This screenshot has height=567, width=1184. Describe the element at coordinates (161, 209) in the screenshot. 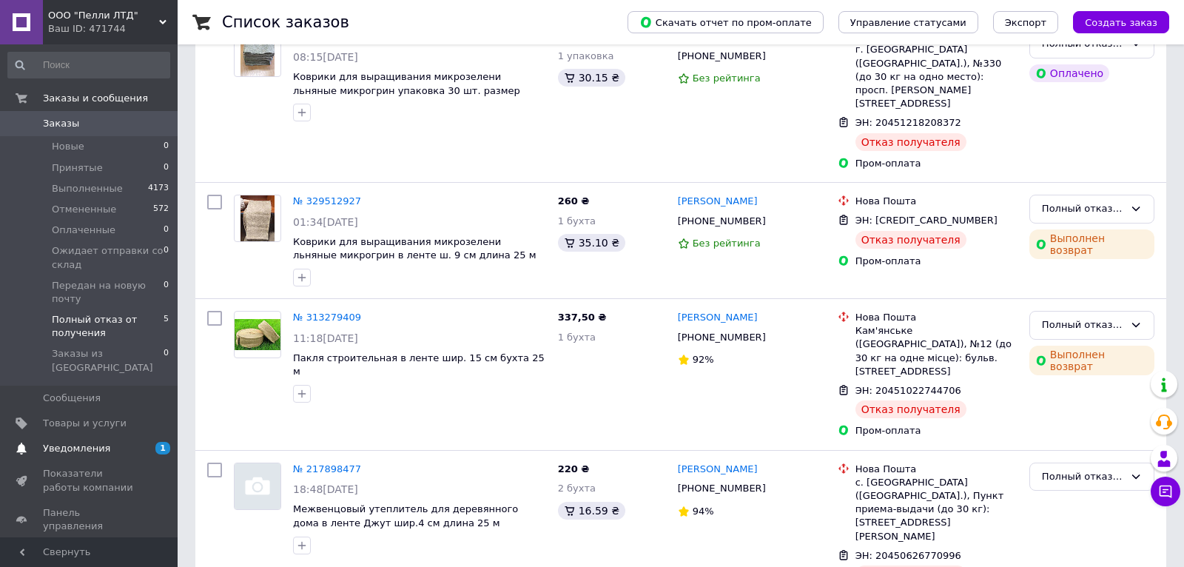

I see `span: 572` at that location.